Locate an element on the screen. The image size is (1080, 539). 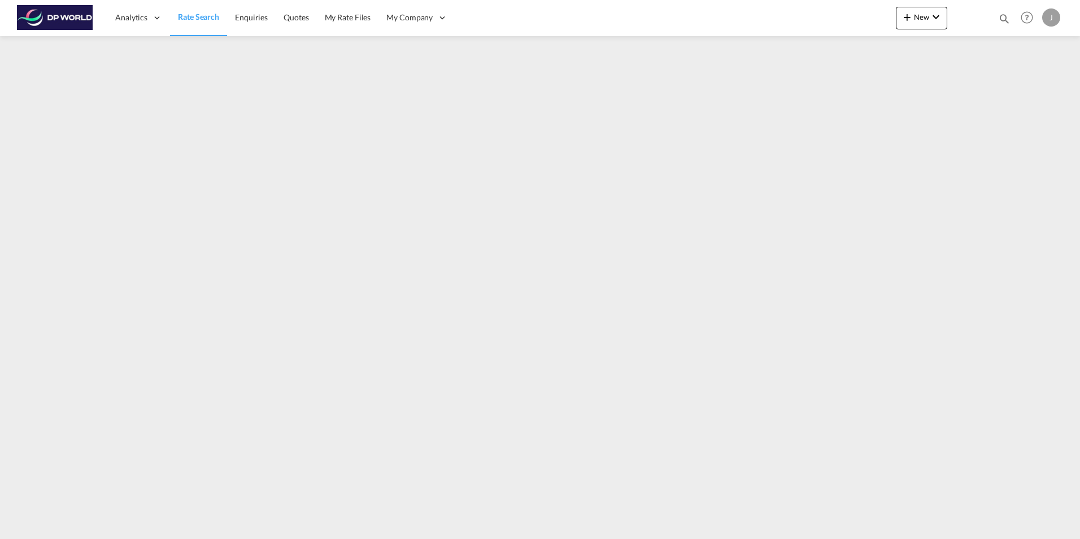
div: J is located at coordinates (1051, 18).